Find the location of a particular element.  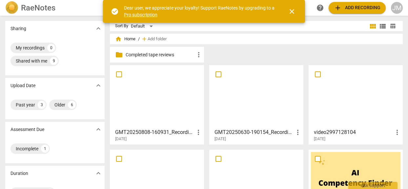

div: Sort By is located at coordinates (122, 26).